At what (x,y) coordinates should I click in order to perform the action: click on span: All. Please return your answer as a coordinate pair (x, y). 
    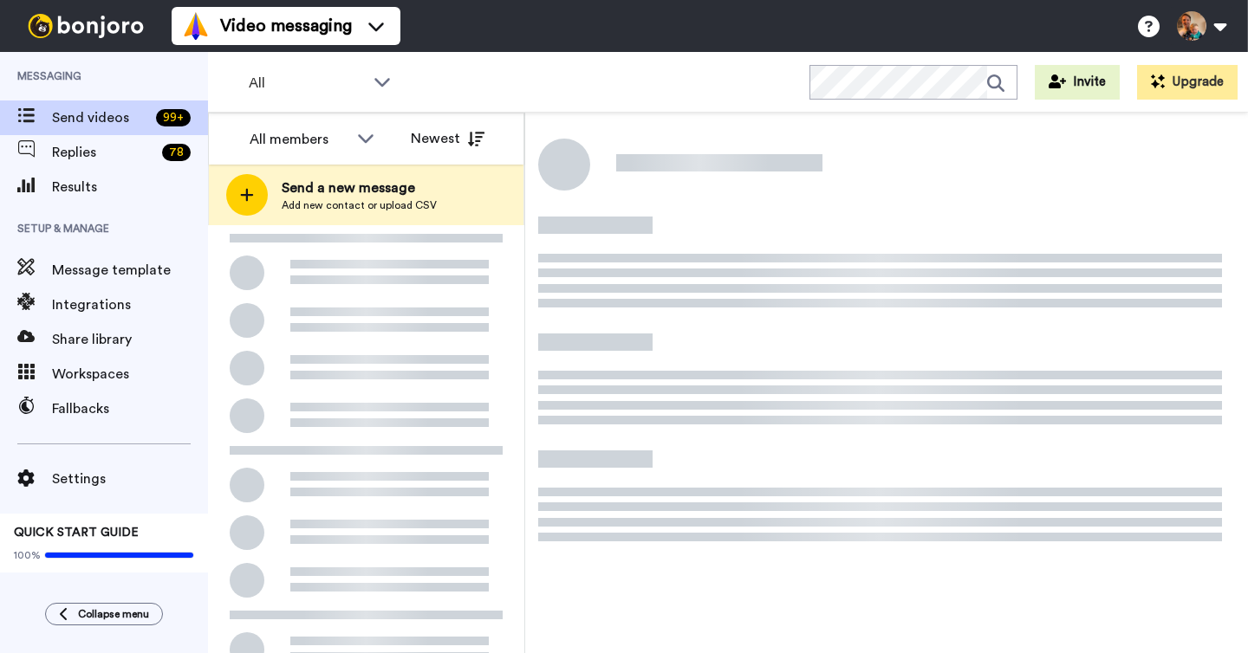
    Looking at the image, I should click on (307, 83).